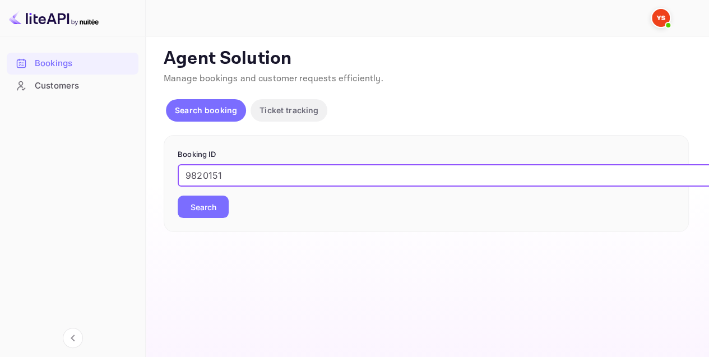  What do you see at coordinates (54, 18) in the screenshot?
I see `img: LiteAPI logo` at bounding box center [54, 18].